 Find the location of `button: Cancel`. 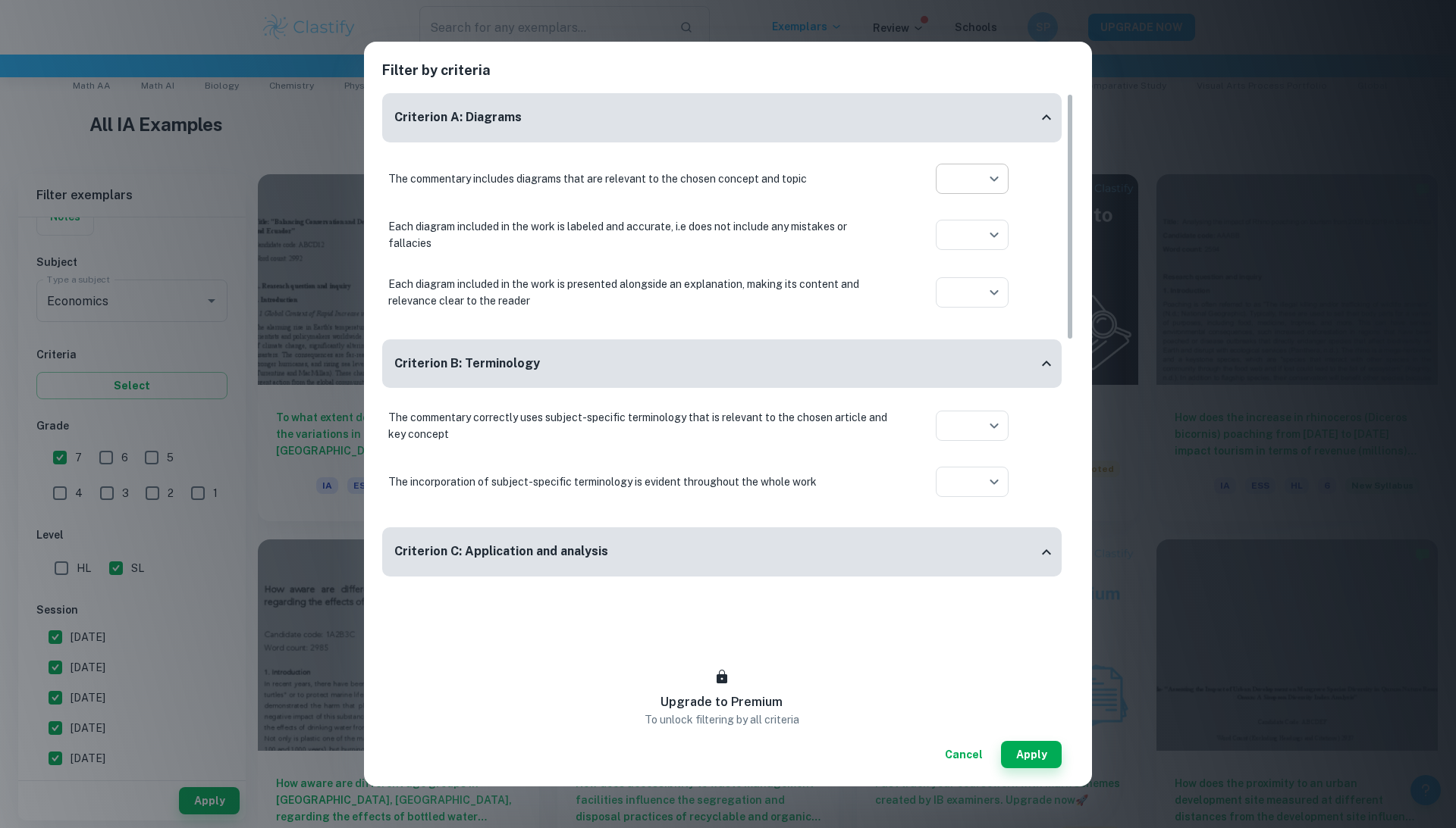

button: Cancel is located at coordinates (963, 755).